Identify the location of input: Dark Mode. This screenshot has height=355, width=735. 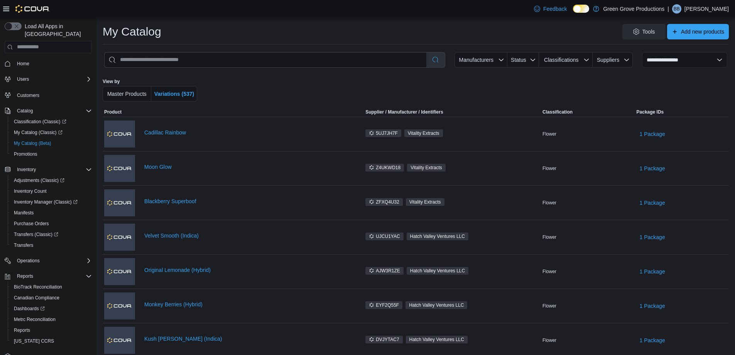
(581, 8).